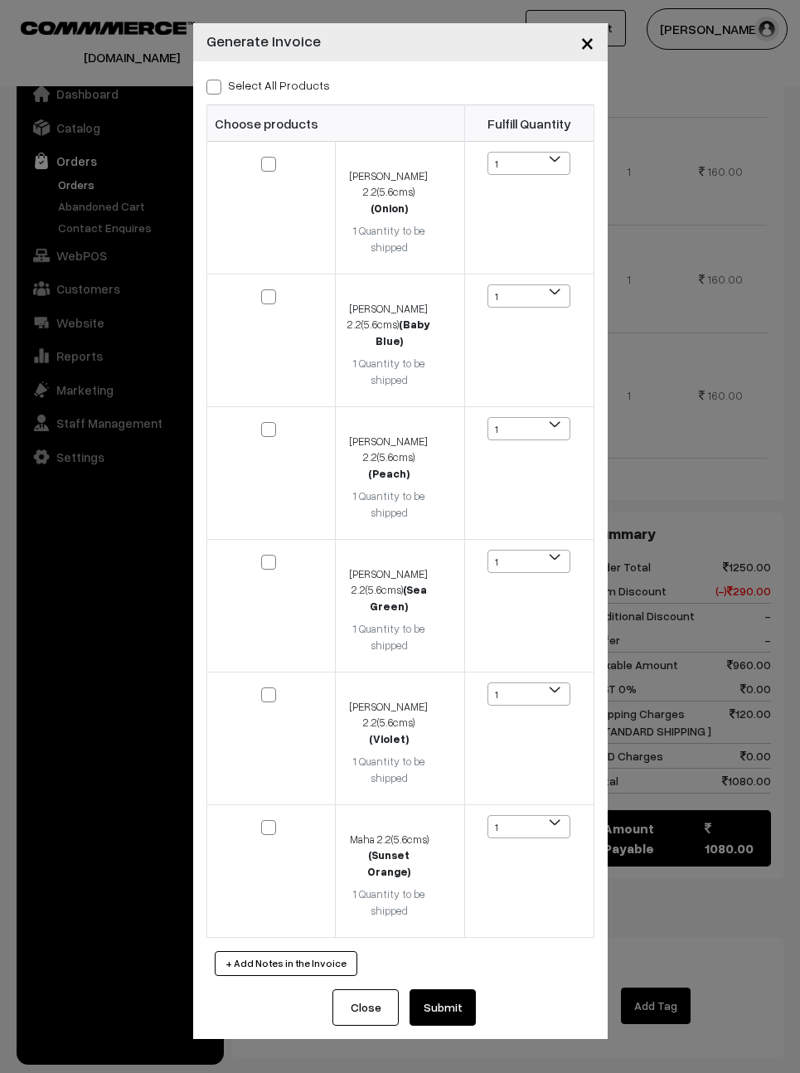 This screenshot has width=800, height=1073. Describe the element at coordinates (403, 332) in the screenshot. I see `strong: (Baby Blue)` at that location.